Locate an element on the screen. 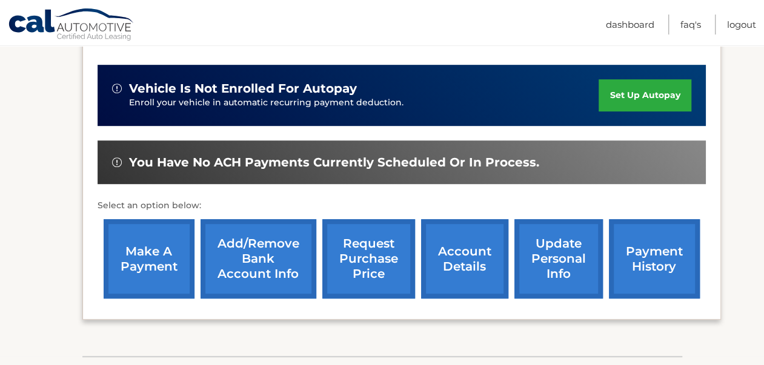 This screenshot has height=365, width=764. p: Enroll your vehicle in automatic recurring payment deduction. is located at coordinates (364, 103).